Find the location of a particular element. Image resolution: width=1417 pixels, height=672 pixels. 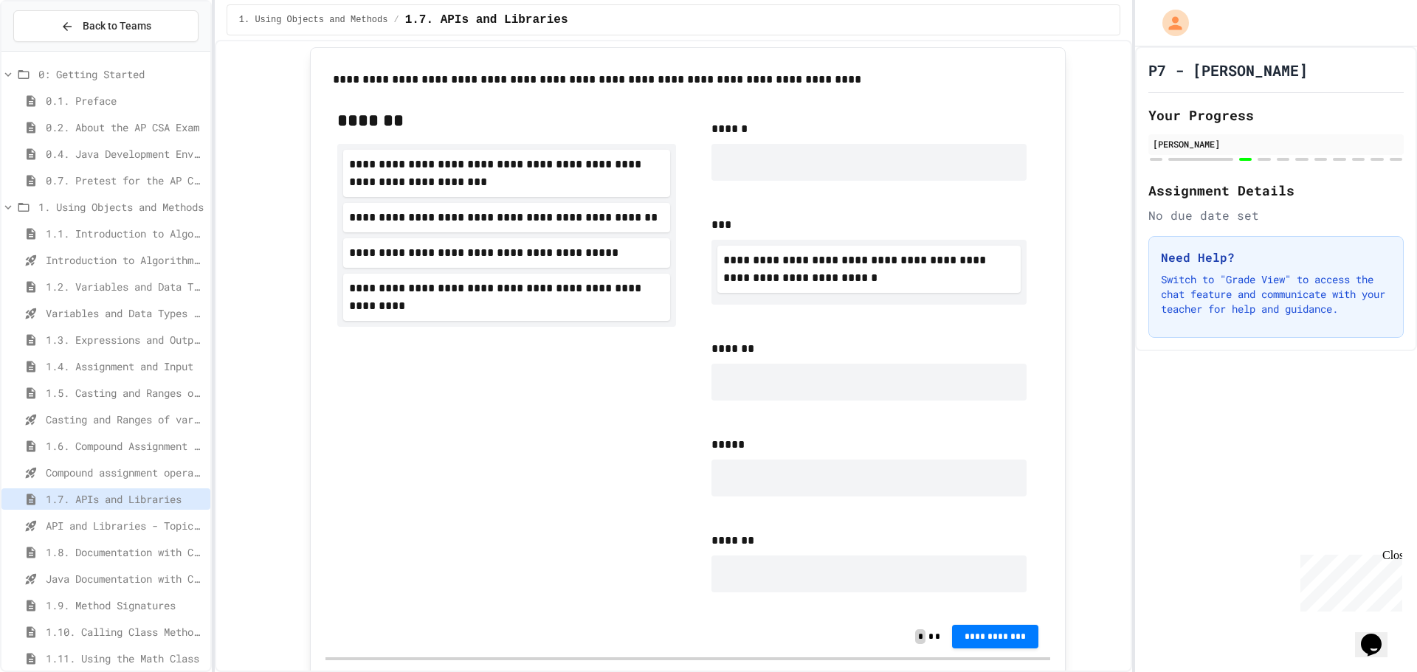

span: 0.1. Preface is located at coordinates (125, 100).